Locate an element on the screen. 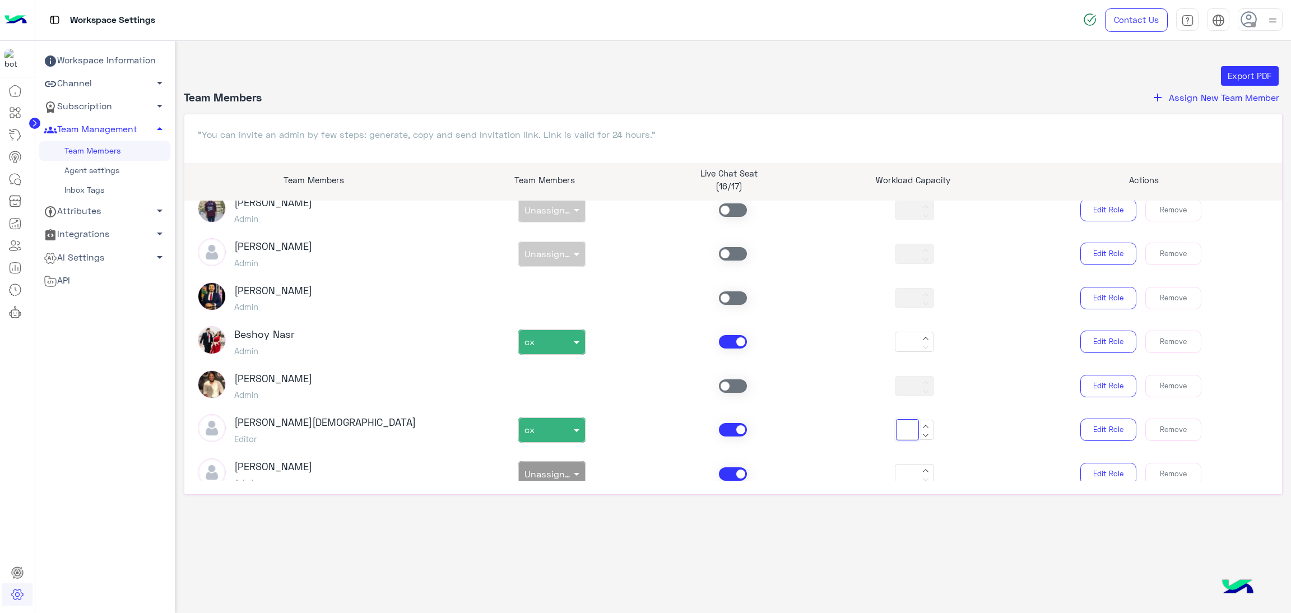 This screenshot has width=1291, height=613. a: Subscription is located at coordinates (105, 106).